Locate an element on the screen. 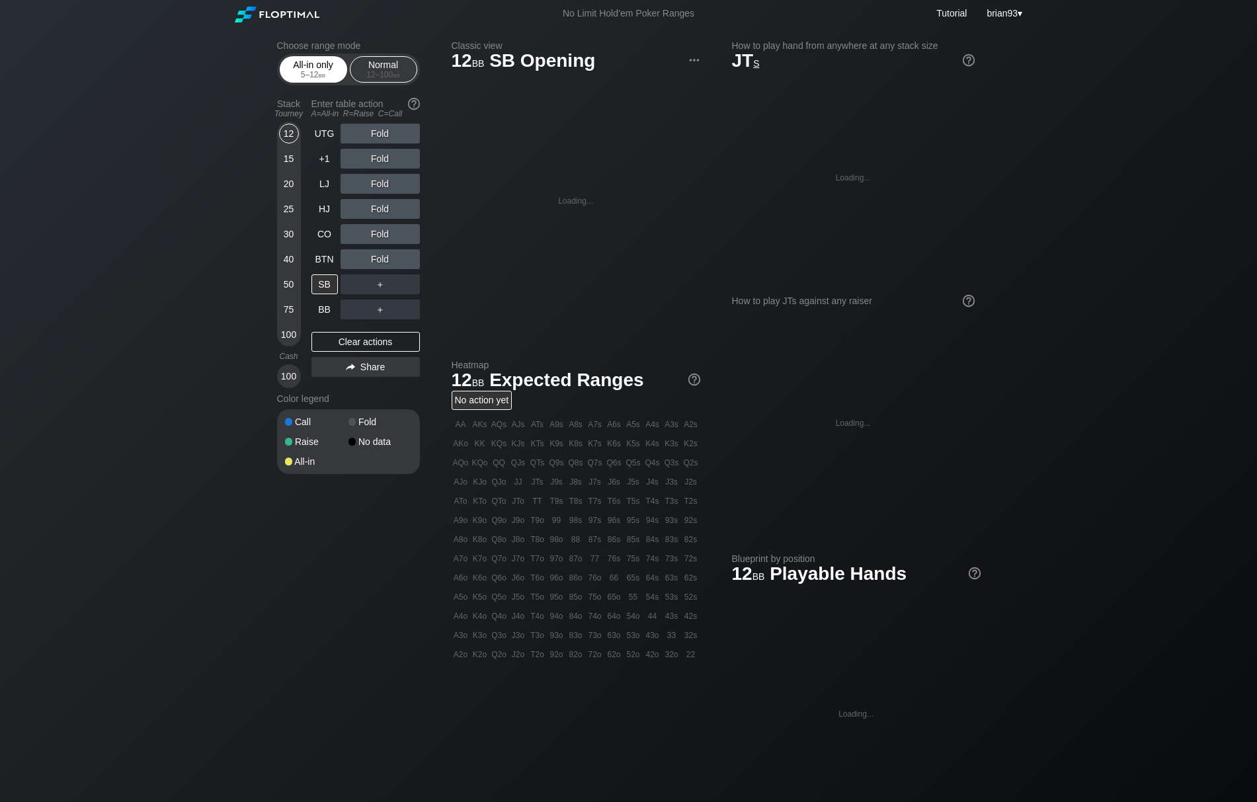 Image resolution: width=1257 pixels, height=802 pixels. span: JT is located at coordinates (746, 60).